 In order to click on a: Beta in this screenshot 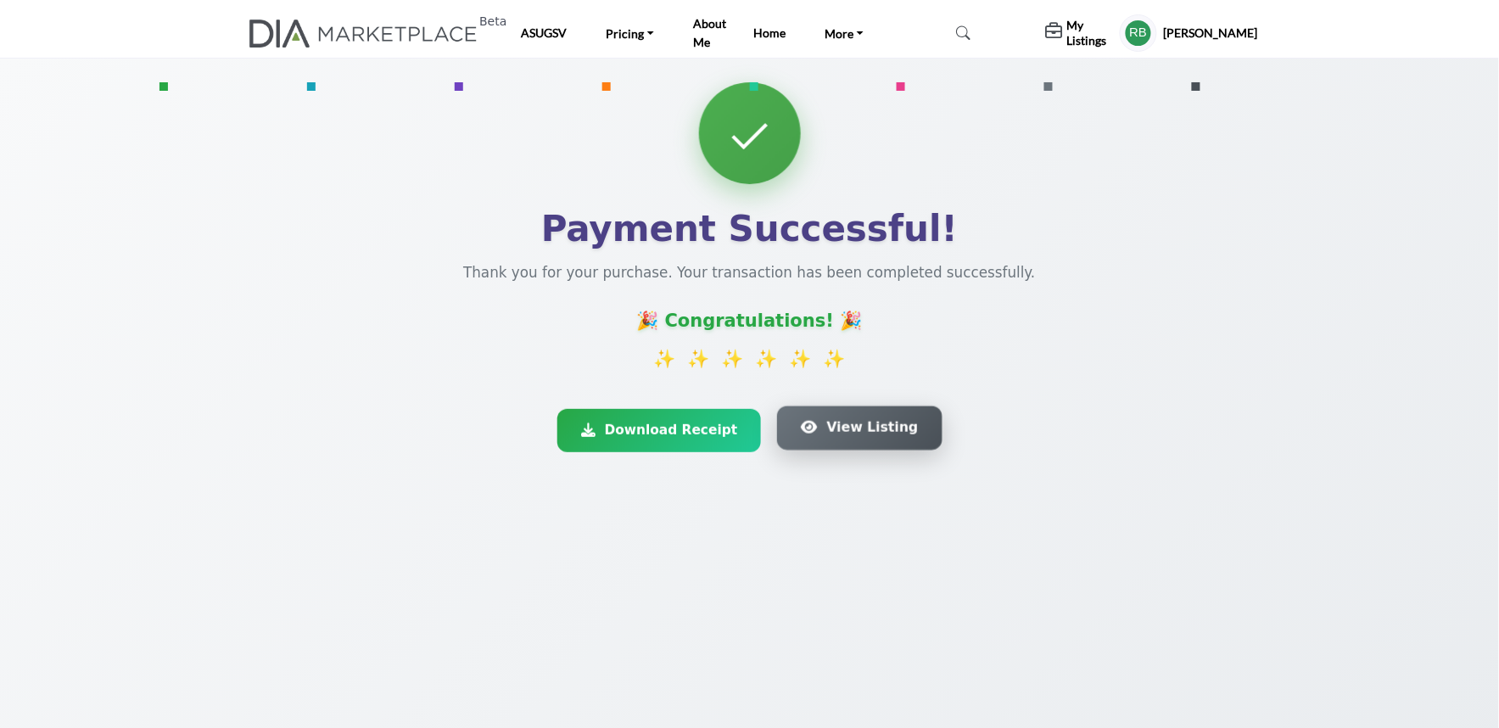, I will do `click(367, 33)`.